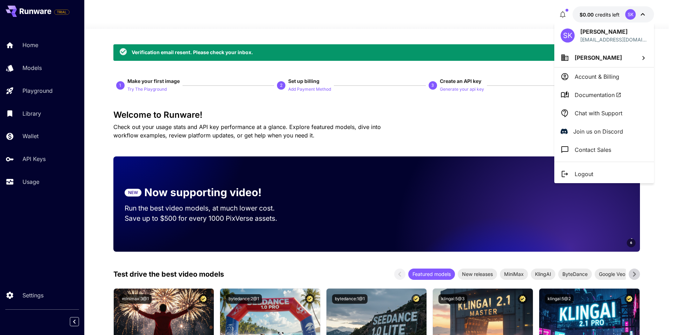  Describe the element at coordinates (584, 174) in the screenshot. I see `p: Logout` at that location.